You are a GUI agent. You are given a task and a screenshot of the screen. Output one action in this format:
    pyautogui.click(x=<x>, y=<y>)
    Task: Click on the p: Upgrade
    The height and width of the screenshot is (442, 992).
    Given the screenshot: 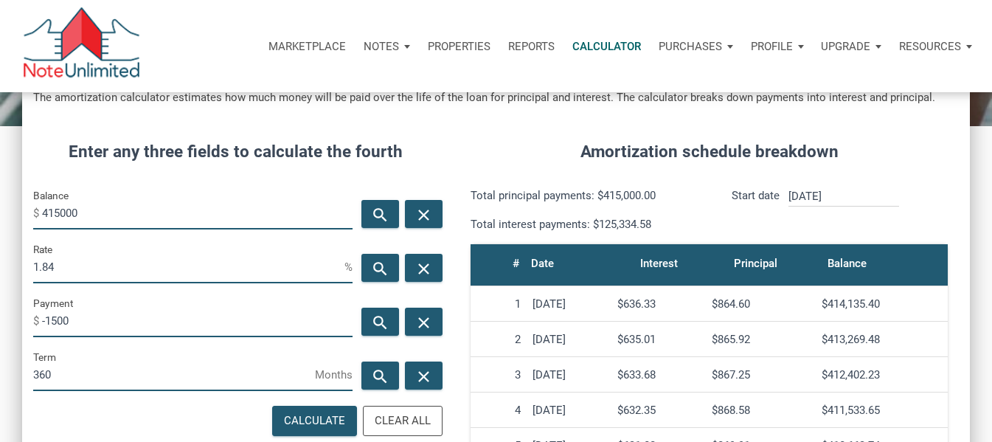 What is the action you would take?
    pyautogui.click(x=845, y=46)
    